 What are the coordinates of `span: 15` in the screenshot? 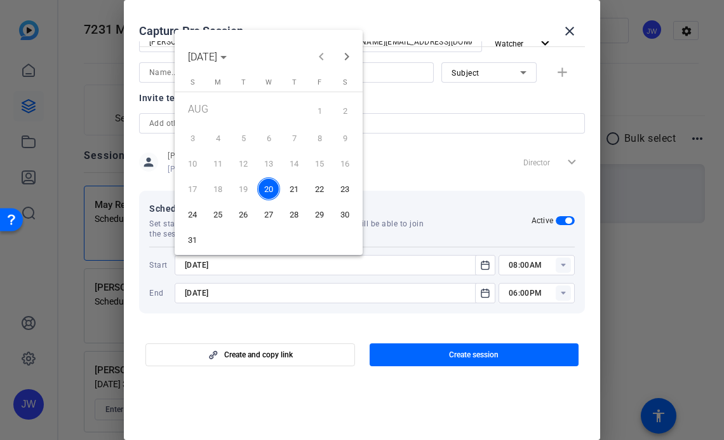 It's located at (320, 163).